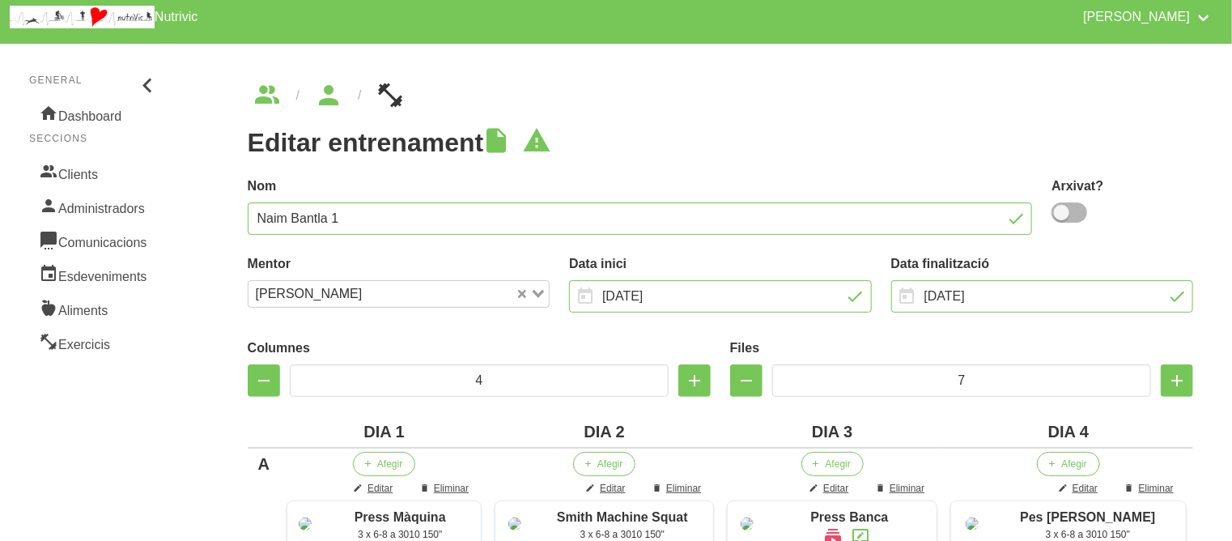  Describe the element at coordinates (747, 524) in the screenshot. I see `img: 8ea60705-12ae-42e8-83e1-4ba62b1261d5%2Factivities%2F49855-139-press-de-banca-jpg.jpg` at that location.